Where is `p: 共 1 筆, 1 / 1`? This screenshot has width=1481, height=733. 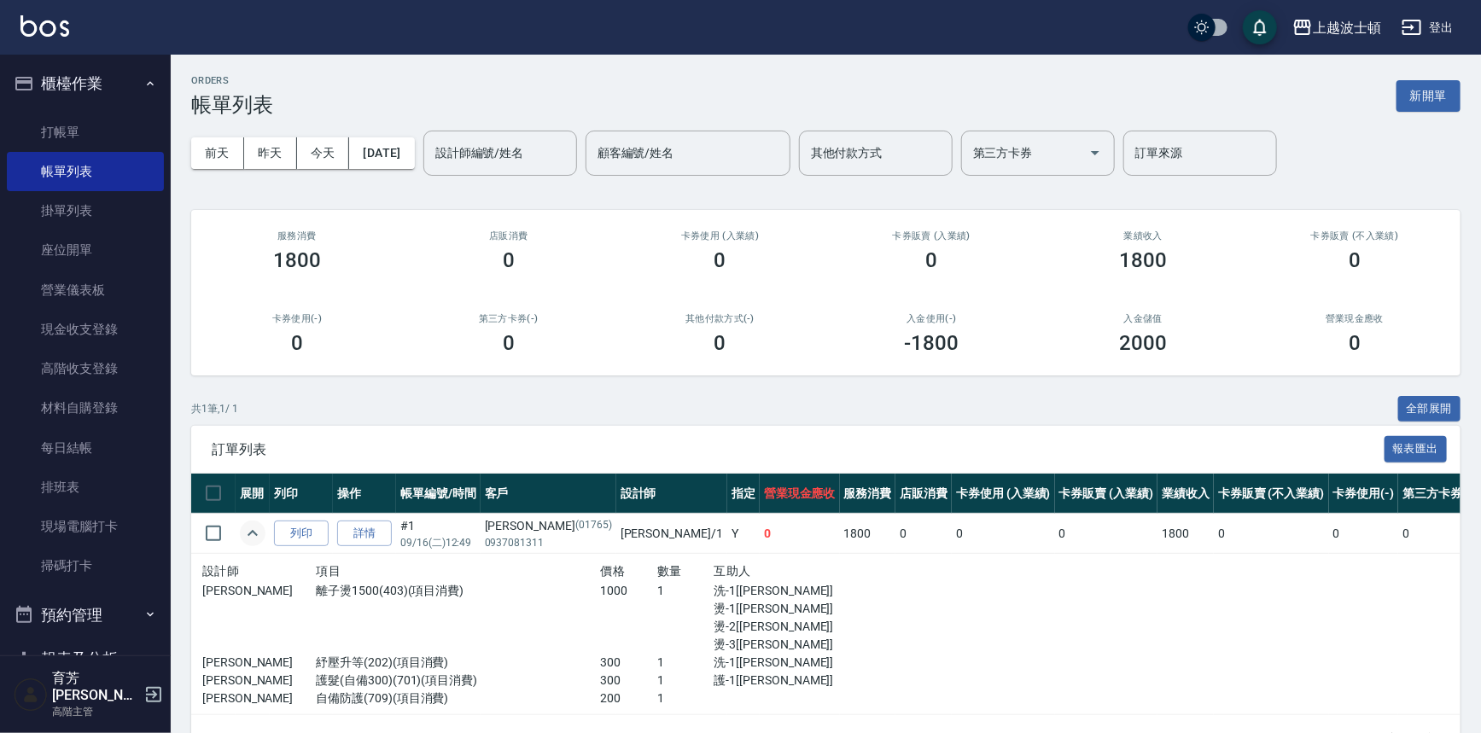
p: 共 1 筆, 1 / 1 is located at coordinates (214, 409).